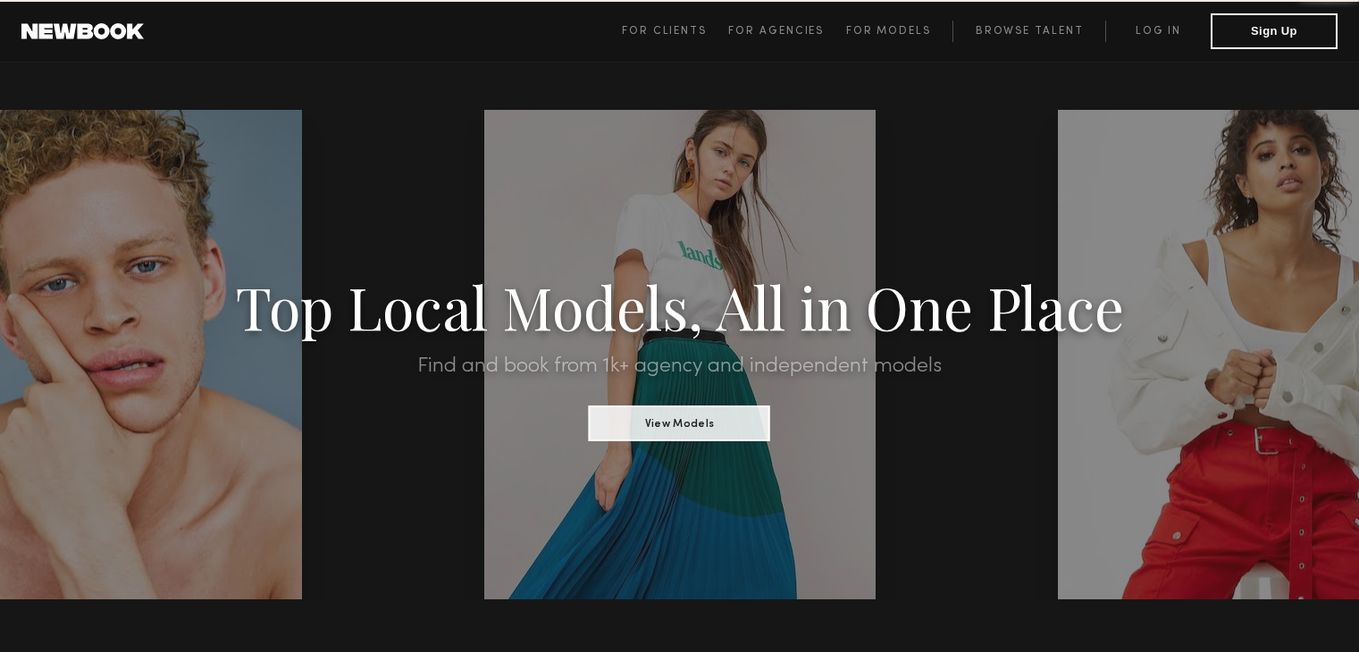 This screenshot has width=1359, height=652. What do you see at coordinates (1158, 31) in the screenshot?
I see `a: Log in` at bounding box center [1158, 31].